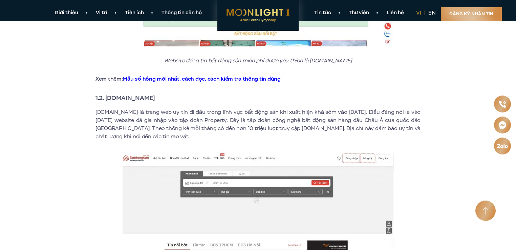 The height and width of the screenshot is (250, 516). I want to click on img: Arrow icon, so click(486, 211).